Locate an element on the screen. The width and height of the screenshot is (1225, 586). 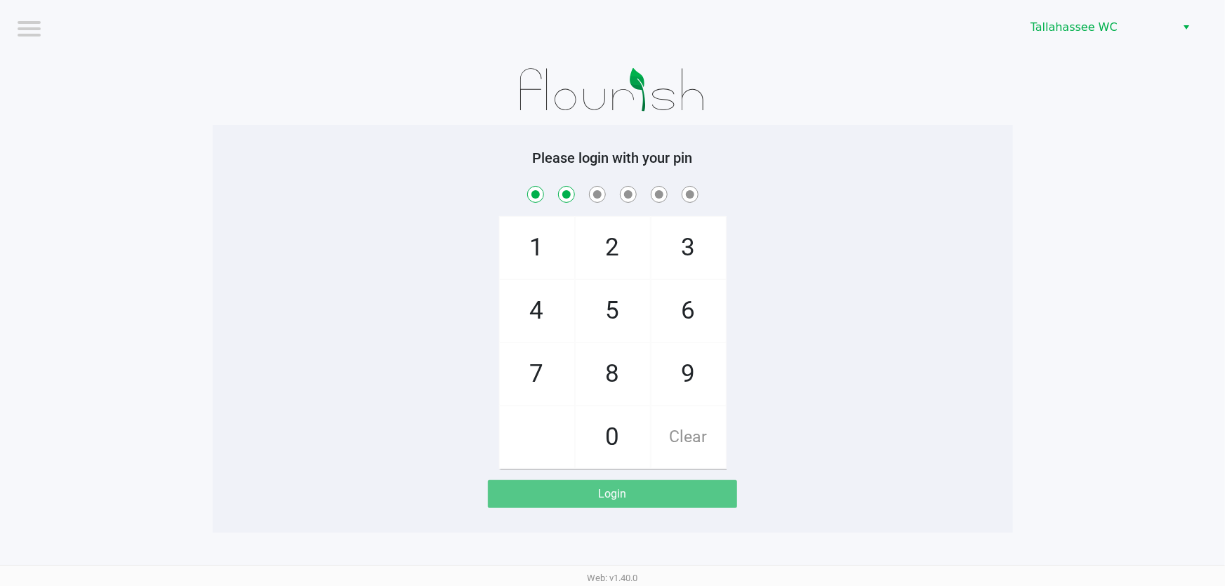
span: Clear is located at coordinates (688, 437).